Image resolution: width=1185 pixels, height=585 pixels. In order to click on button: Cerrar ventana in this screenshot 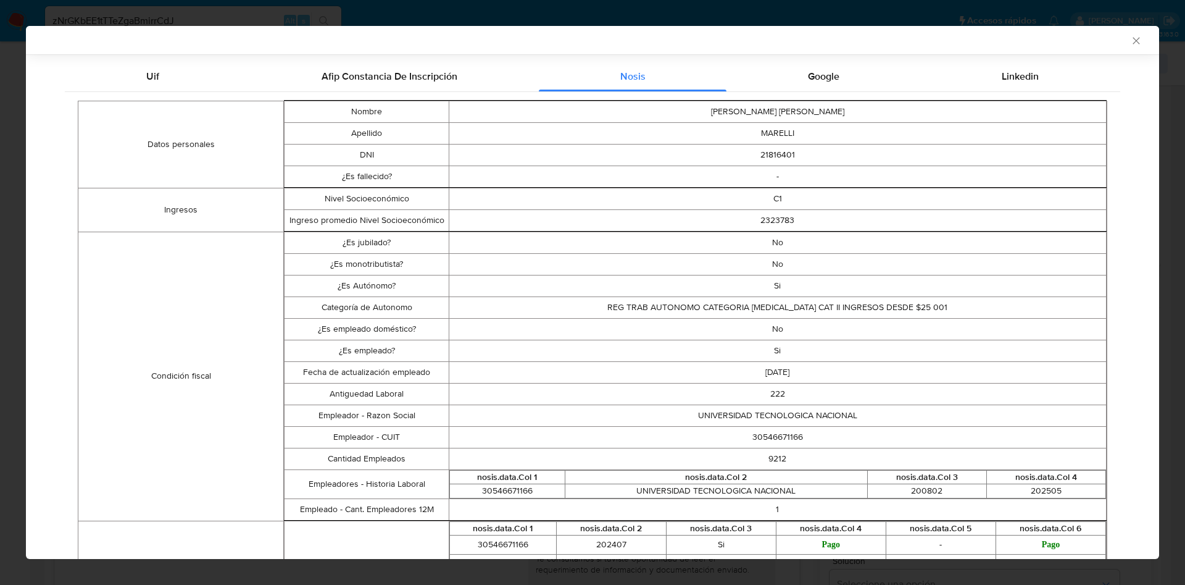, I will do `click(1136, 40)`.